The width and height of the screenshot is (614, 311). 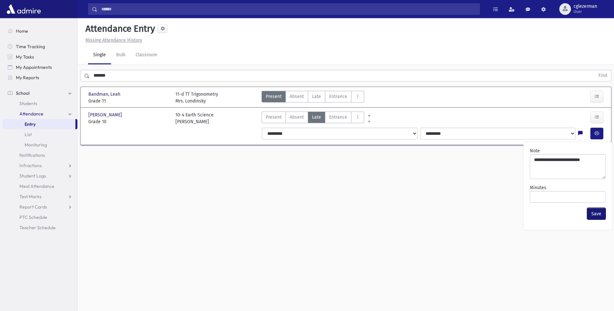 What do you see at coordinates (40, 145) in the screenshot?
I see `a: Monitoring` at bounding box center [40, 145].